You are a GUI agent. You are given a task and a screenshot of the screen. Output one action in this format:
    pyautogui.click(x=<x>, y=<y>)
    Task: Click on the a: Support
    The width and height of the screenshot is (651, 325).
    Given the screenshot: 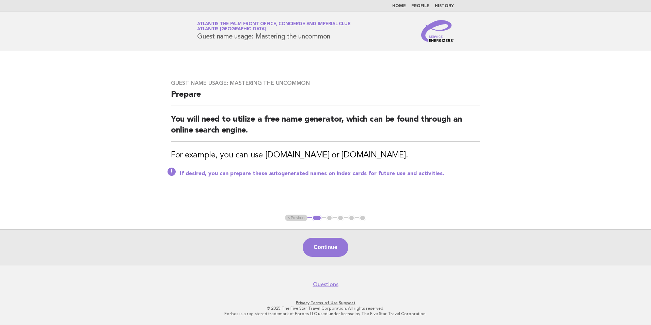 What is the action you would take?
    pyautogui.click(x=347, y=303)
    